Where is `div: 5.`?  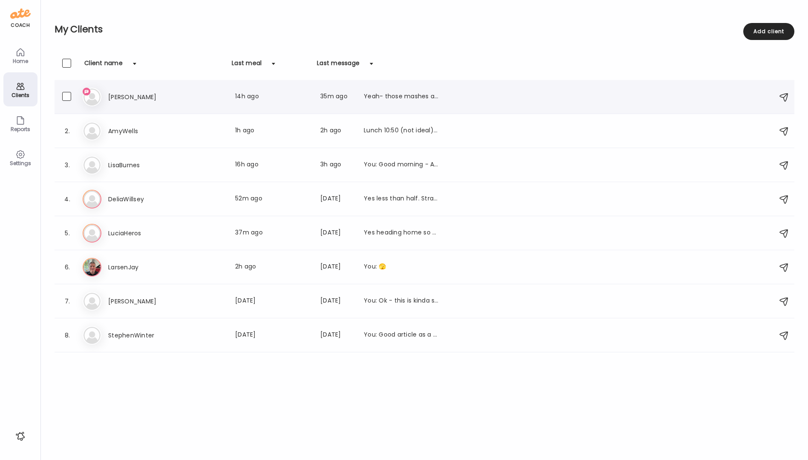 div: 5. is located at coordinates (67, 233).